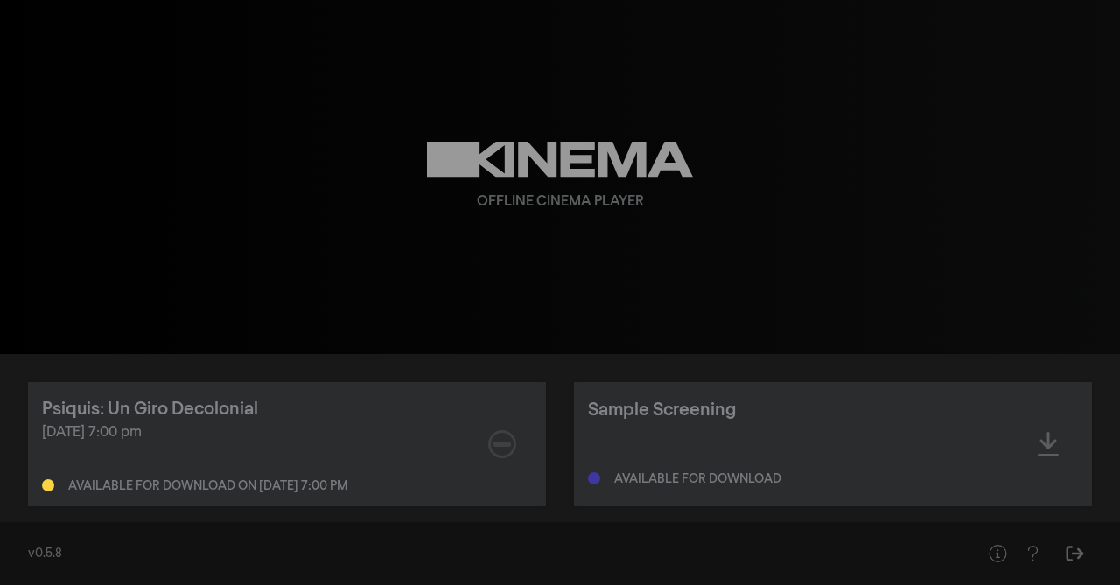 The width and height of the screenshot is (1120, 585). I want to click on div: Psiquis: Un Giro Decolonial, so click(150, 410).